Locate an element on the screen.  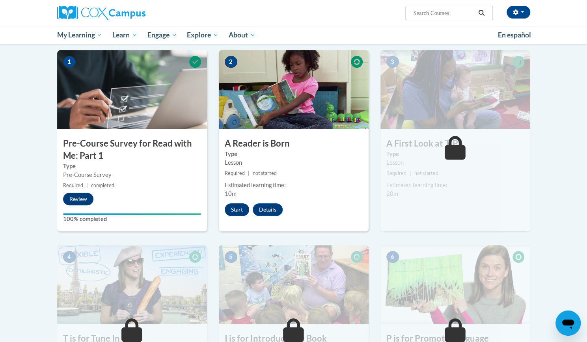
input: Search Courses is located at coordinates (444, 13).